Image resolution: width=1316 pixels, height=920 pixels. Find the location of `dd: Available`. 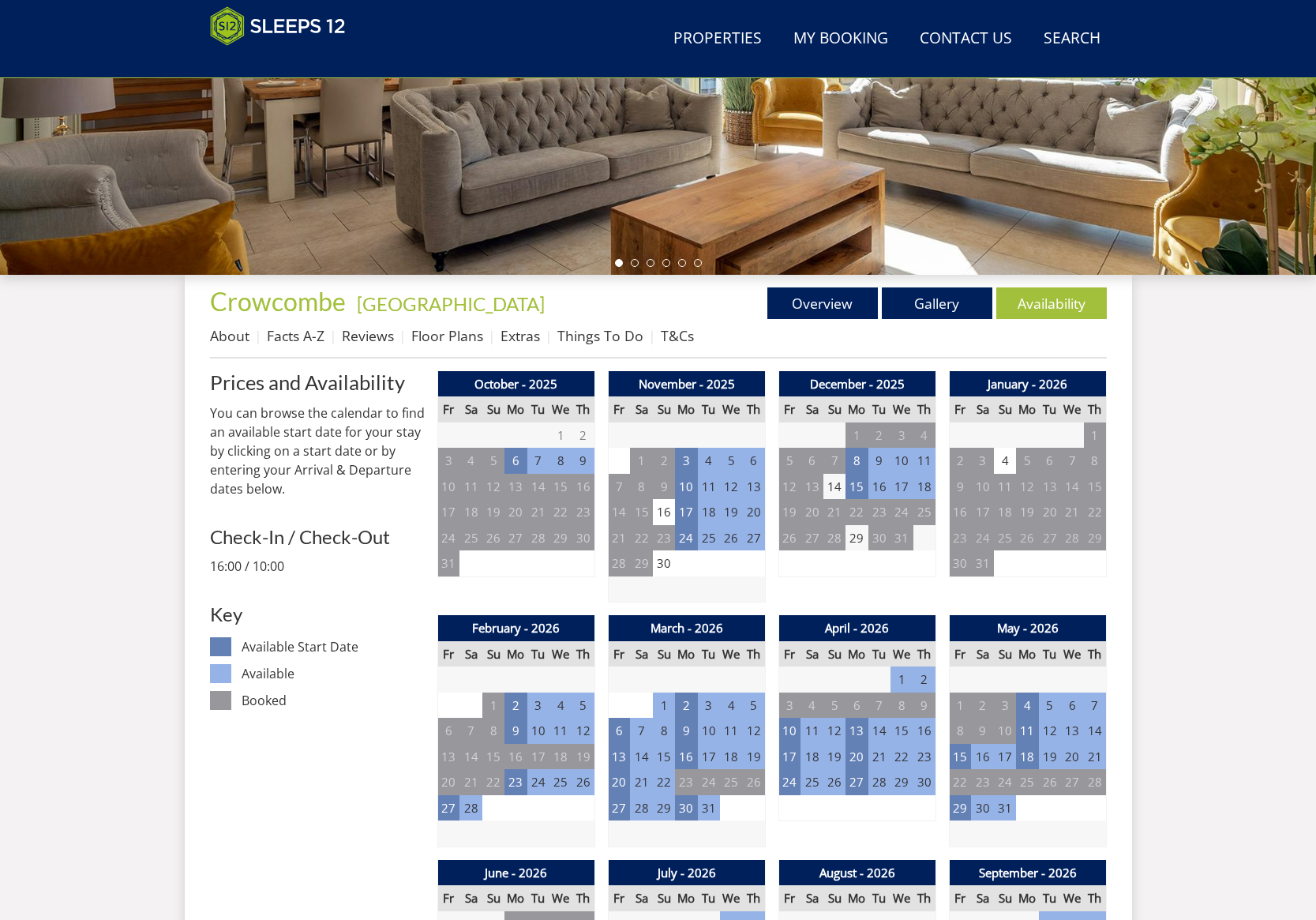

dd: Available is located at coordinates (333, 674).